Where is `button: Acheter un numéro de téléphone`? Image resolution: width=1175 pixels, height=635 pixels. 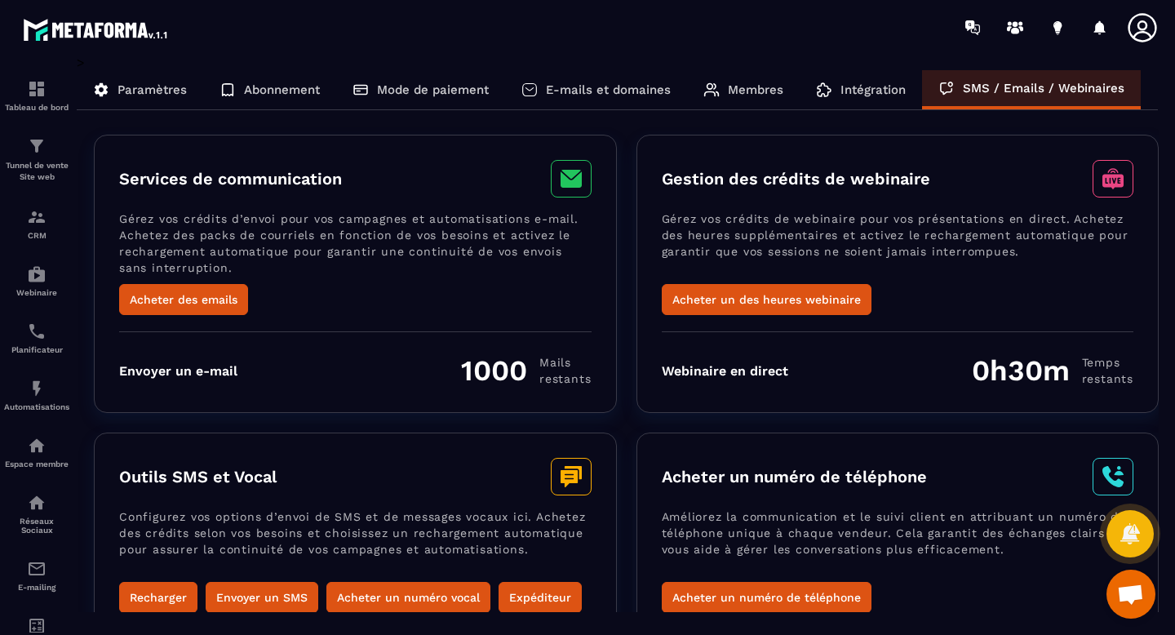
button: Acheter un numéro de téléphone is located at coordinates (766, 597).